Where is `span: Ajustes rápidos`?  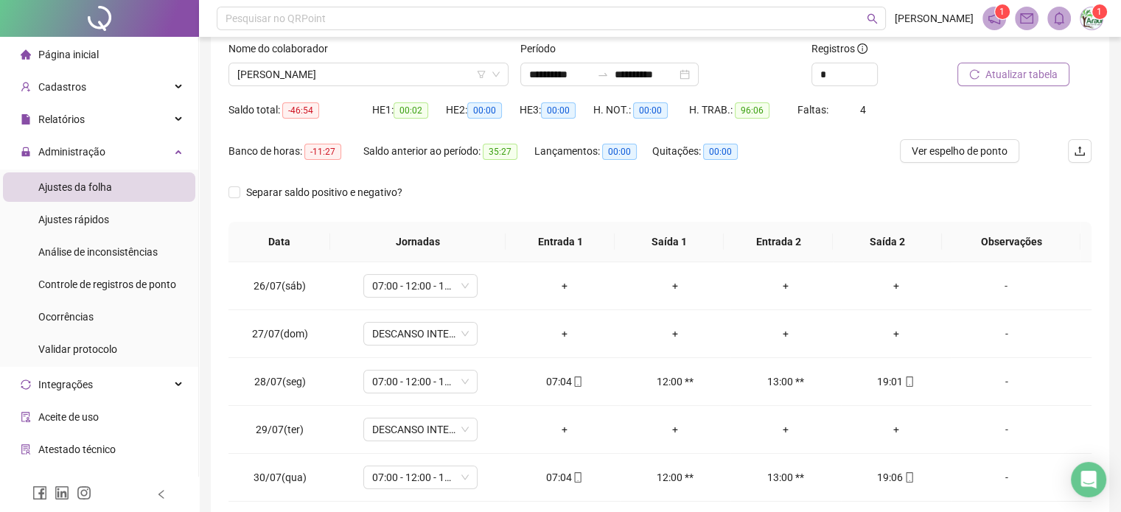 span: Ajustes rápidos is located at coordinates (74, 220).